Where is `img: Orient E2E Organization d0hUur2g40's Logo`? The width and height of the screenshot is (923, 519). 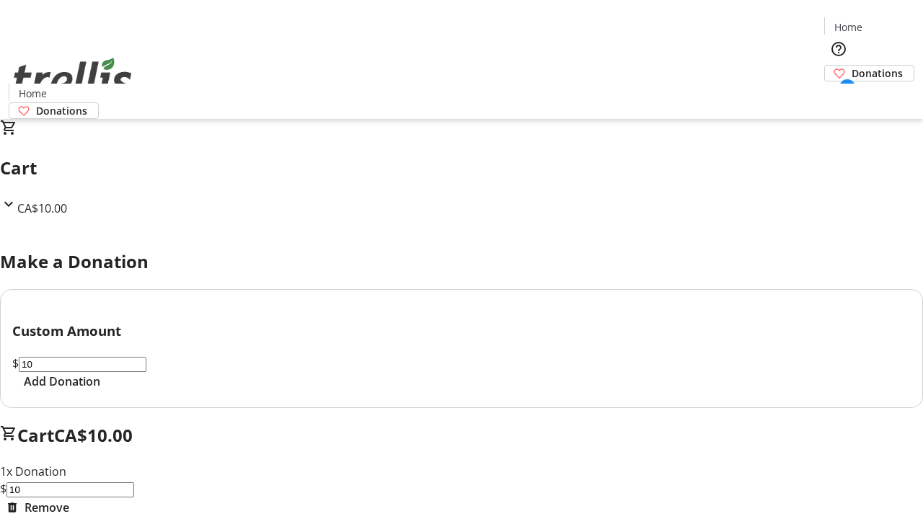
img: Orient E2E Organization d0hUur2g40's Logo is located at coordinates (73, 78).